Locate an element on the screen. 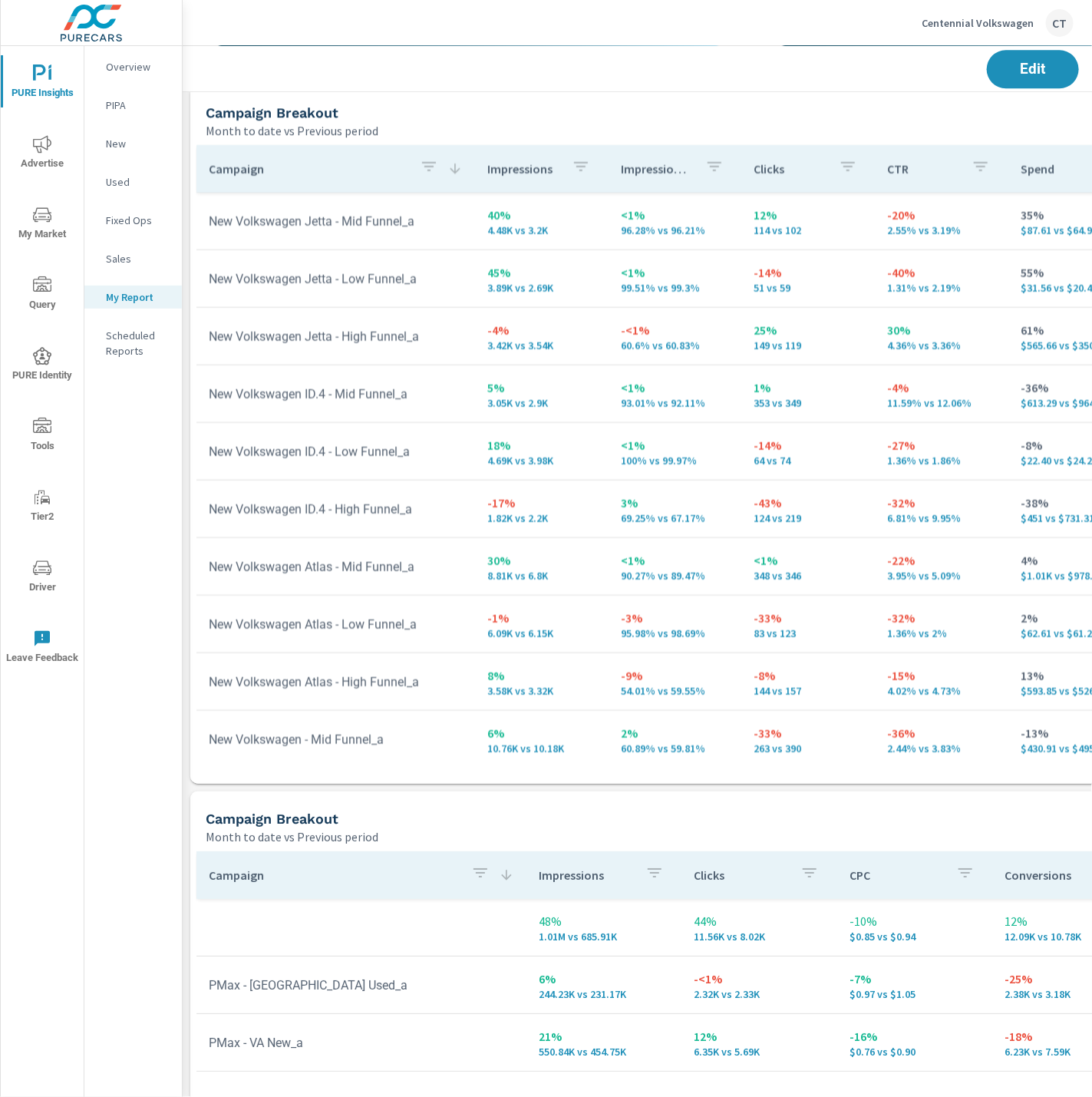 This screenshot has width=1092, height=1097. p: PIPA is located at coordinates (138, 105).